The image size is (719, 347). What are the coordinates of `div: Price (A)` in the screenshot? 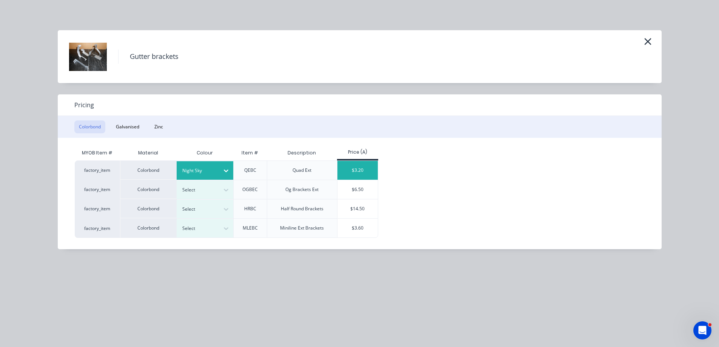 It's located at (357, 152).